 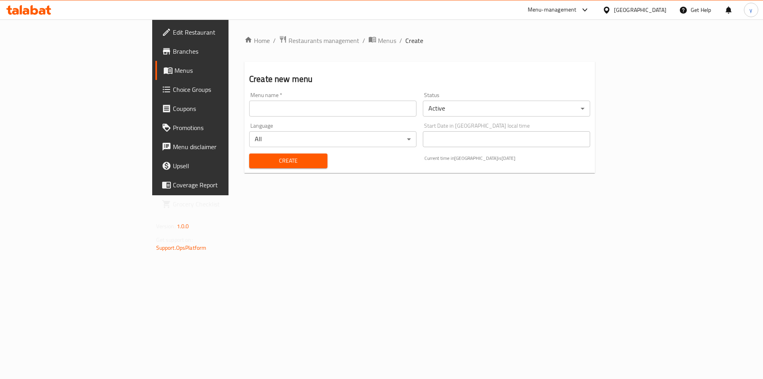 I want to click on div: Menu-management, so click(x=552, y=10).